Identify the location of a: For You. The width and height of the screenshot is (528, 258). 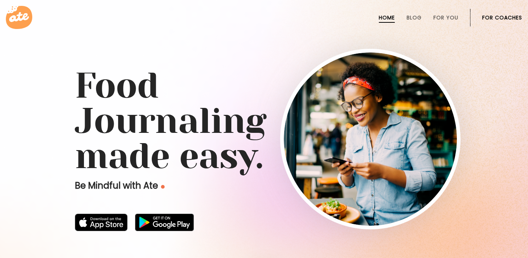
(446, 18).